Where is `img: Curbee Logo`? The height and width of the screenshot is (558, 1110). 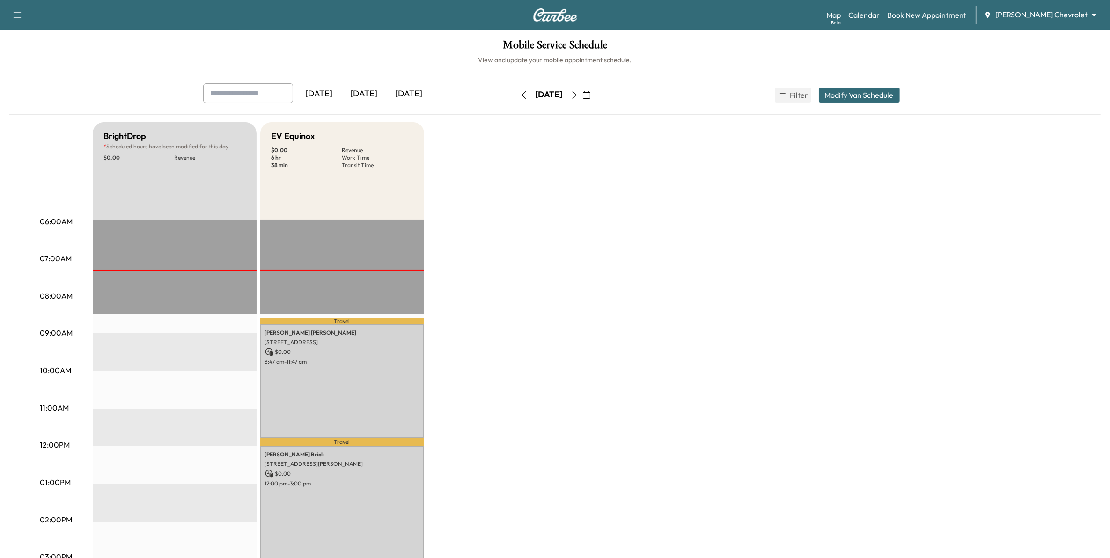
img: Curbee Logo is located at coordinates (555, 15).